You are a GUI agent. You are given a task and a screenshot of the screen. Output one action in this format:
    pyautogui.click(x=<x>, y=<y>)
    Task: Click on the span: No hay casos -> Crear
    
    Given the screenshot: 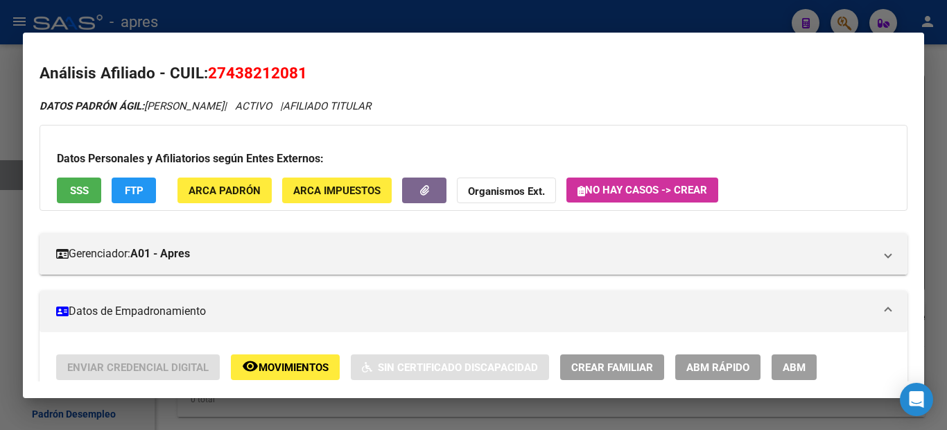 What is the action you would take?
    pyautogui.click(x=642, y=190)
    